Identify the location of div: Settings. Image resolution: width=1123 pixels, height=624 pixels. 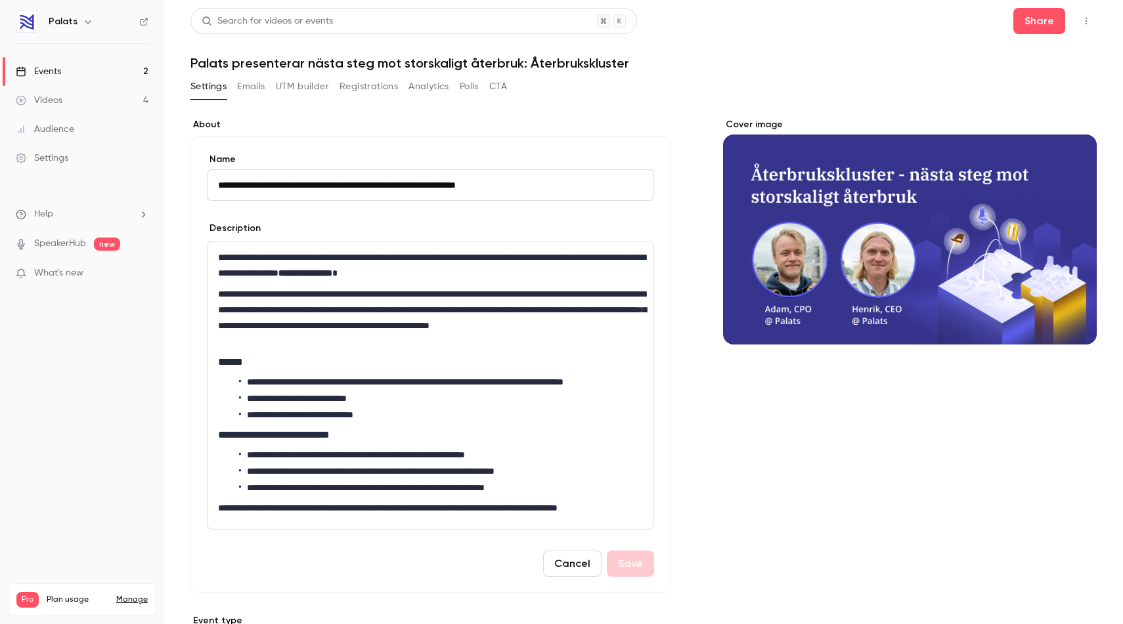
(42, 158).